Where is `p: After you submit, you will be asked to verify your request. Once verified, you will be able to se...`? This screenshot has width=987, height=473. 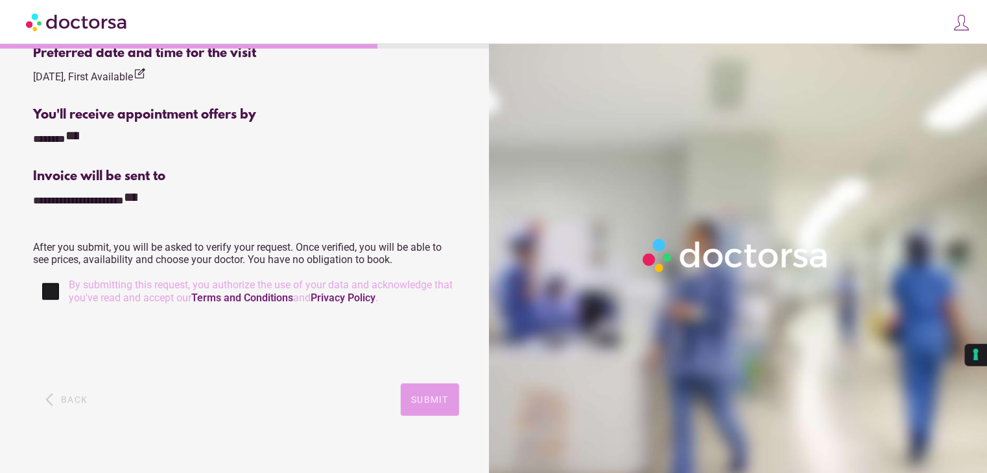 p: After you submit, you will be asked to verify your request. Once verified, you will be able to se... is located at coordinates (246, 254).